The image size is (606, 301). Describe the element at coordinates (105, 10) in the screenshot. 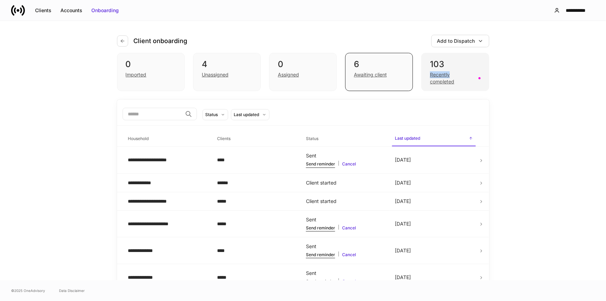

I see `div: Onboarding` at that location.